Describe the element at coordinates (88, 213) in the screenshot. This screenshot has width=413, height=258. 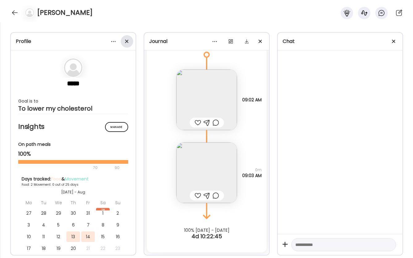
I see `div: 31` at that location.